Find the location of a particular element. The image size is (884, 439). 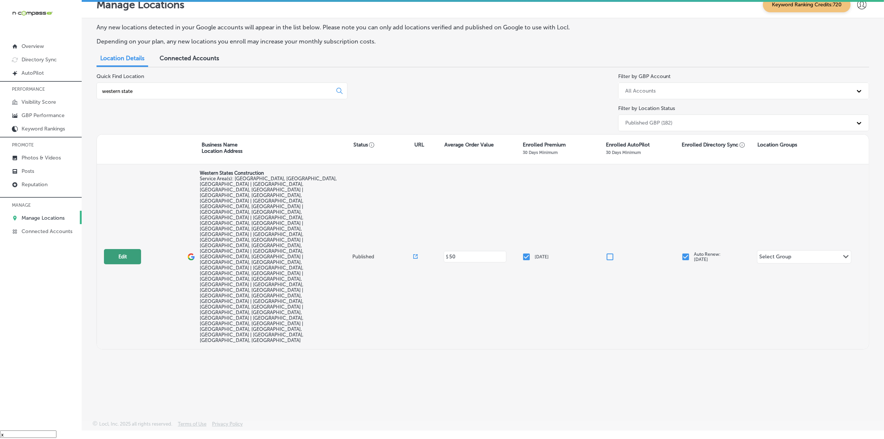

img: 660ab0bf-5cc7-4cb8-ba1c-48b5ae0f18e60NCTV_CLogo_TV_Black_-500x88.png is located at coordinates (32, 13).